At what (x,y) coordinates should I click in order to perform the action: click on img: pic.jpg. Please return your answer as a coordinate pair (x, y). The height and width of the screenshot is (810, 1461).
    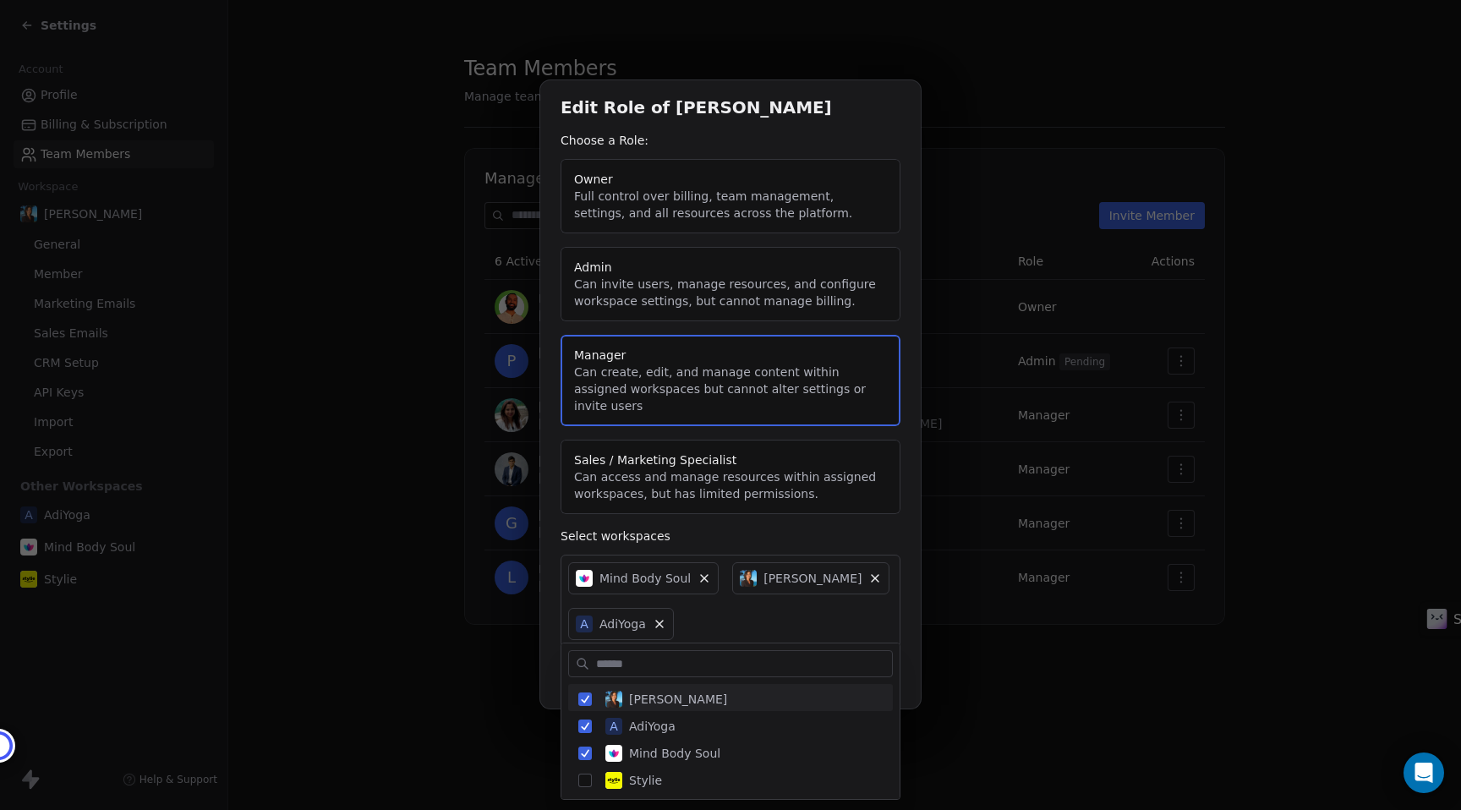
    Looking at the image, I should click on (614, 699).